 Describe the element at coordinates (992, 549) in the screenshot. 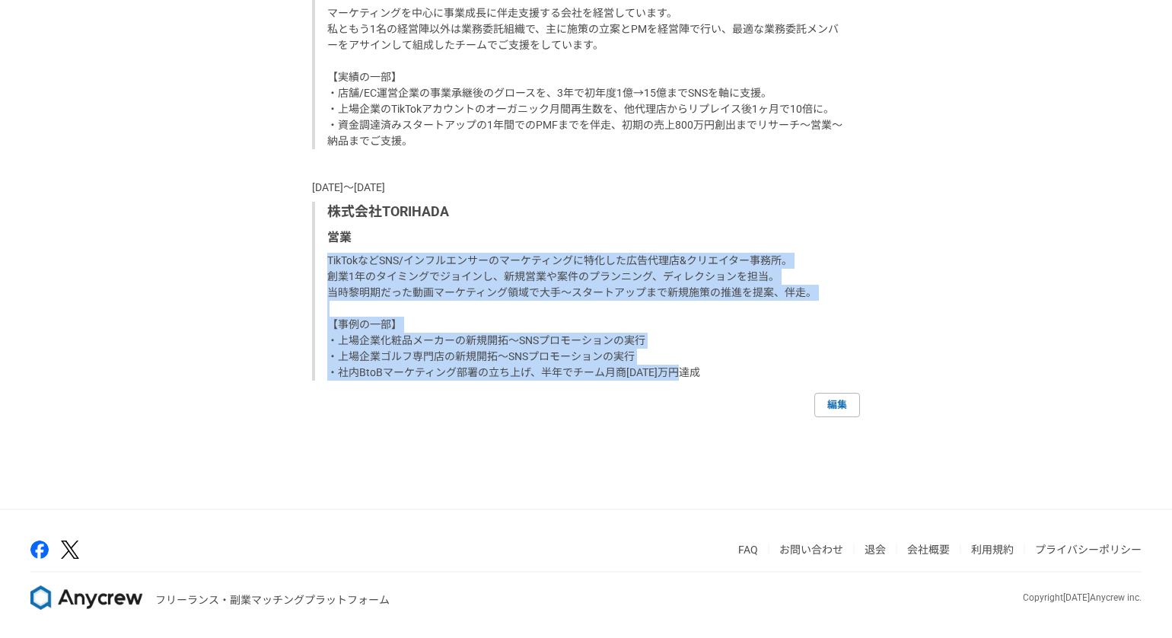

I see `a: 利用規約` at that location.